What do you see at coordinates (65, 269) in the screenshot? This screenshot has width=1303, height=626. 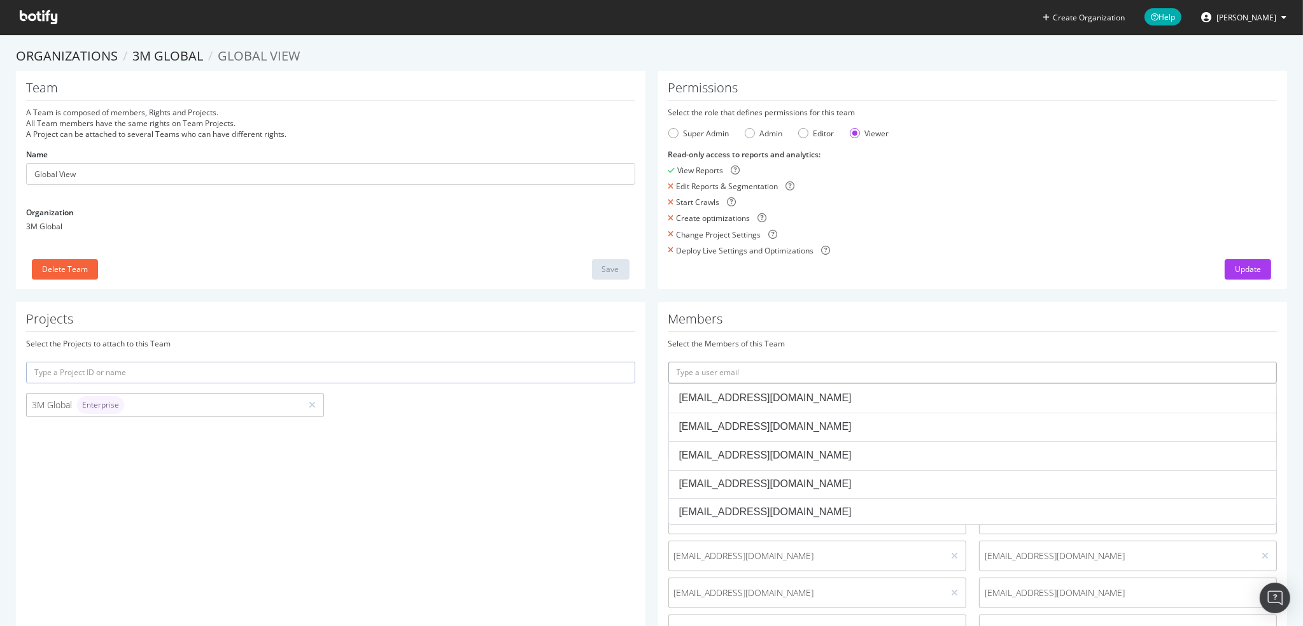 I see `div: Delete Team` at bounding box center [65, 269].